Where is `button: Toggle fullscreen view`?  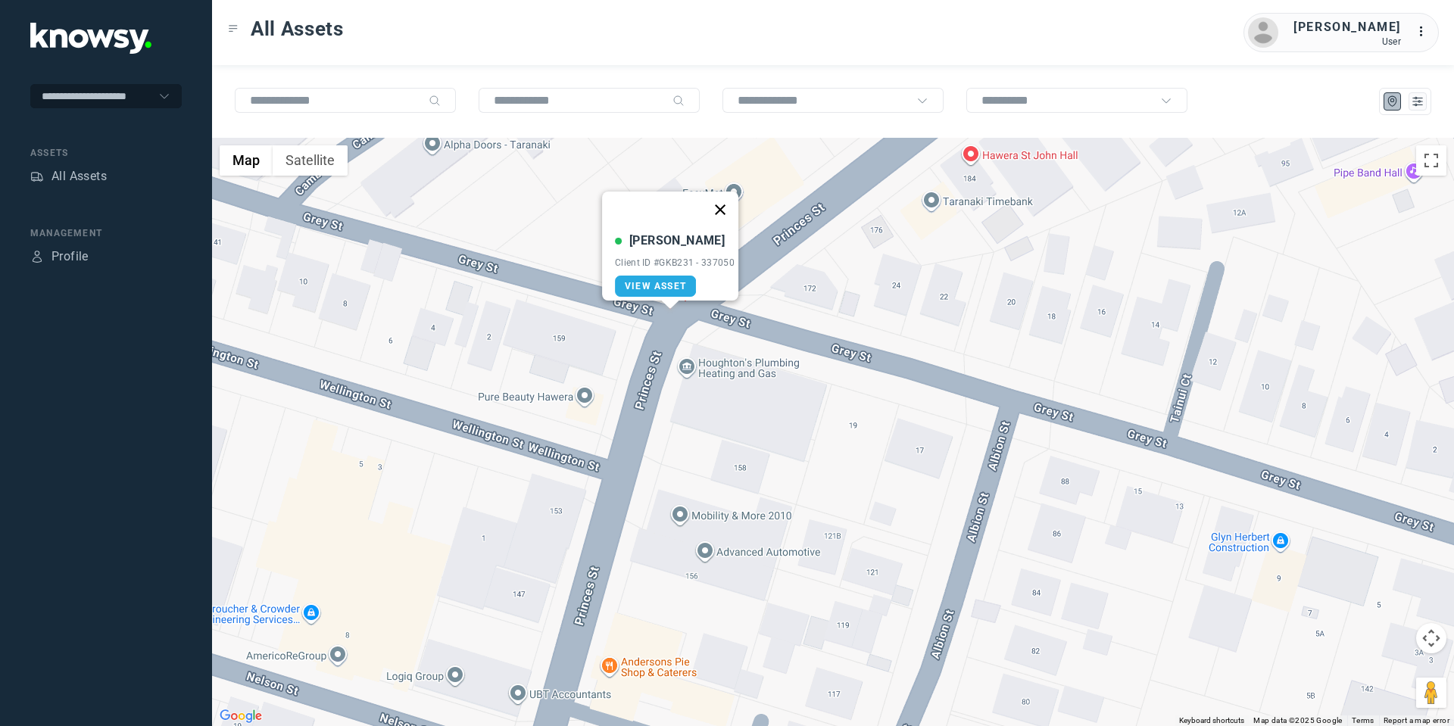 button: Toggle fullscreen view is located at coordinates (1432, 161).